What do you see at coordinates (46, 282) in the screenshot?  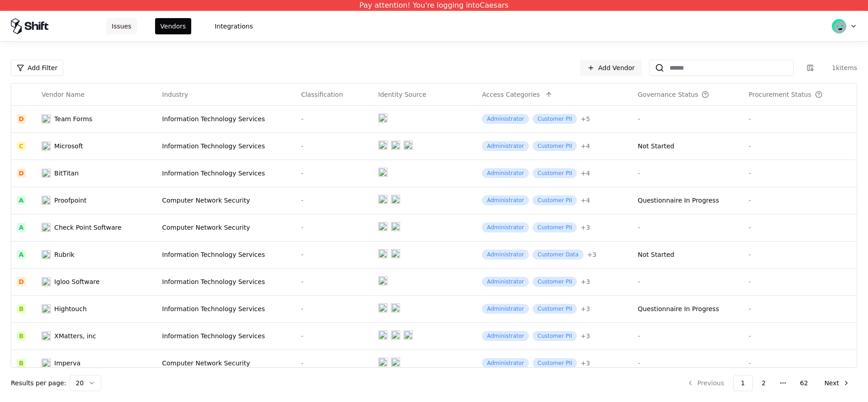 I see `img: Igloo Software` at bounding box center [46, 282].